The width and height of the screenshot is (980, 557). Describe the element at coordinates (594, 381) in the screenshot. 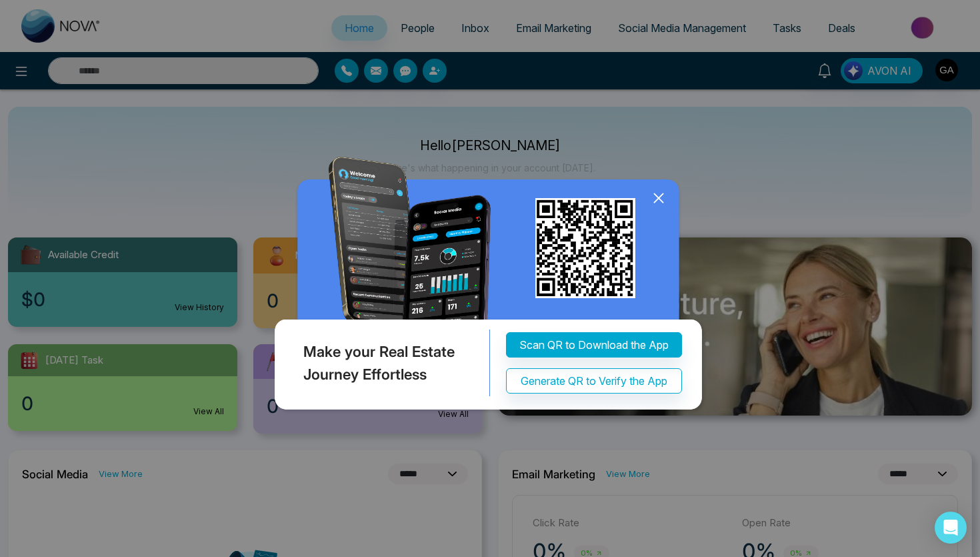

I see `button: Generate QR to Verify the App` at that location.